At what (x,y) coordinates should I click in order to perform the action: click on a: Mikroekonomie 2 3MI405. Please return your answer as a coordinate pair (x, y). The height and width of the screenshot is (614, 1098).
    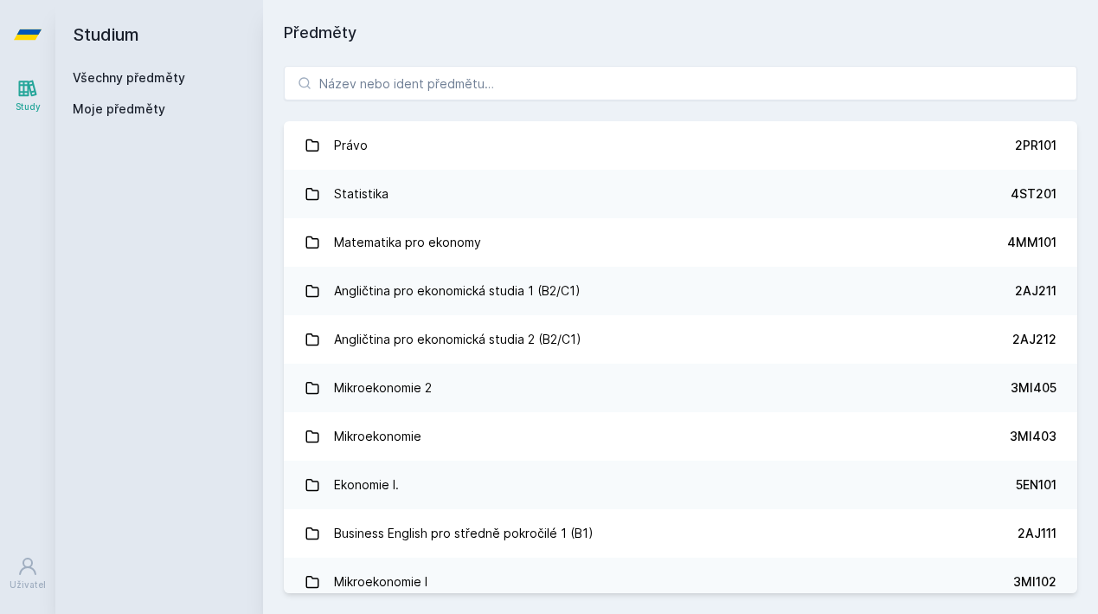
    Looking at the image, I should click on (680, 388).